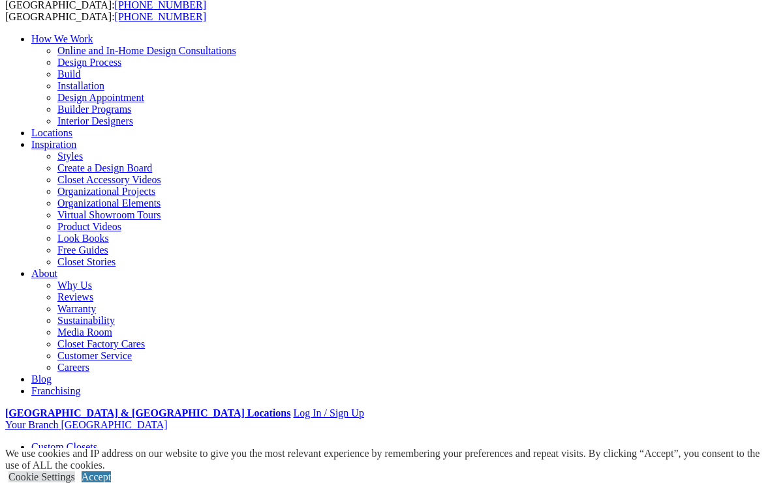 The image size is (770, 483). I want to click on a: Look Books, so click(83, 238).